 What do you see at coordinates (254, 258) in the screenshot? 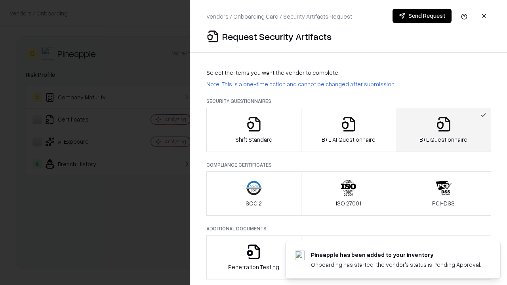
I see `button: Penetration Testing` at bounding box center [254, 258].